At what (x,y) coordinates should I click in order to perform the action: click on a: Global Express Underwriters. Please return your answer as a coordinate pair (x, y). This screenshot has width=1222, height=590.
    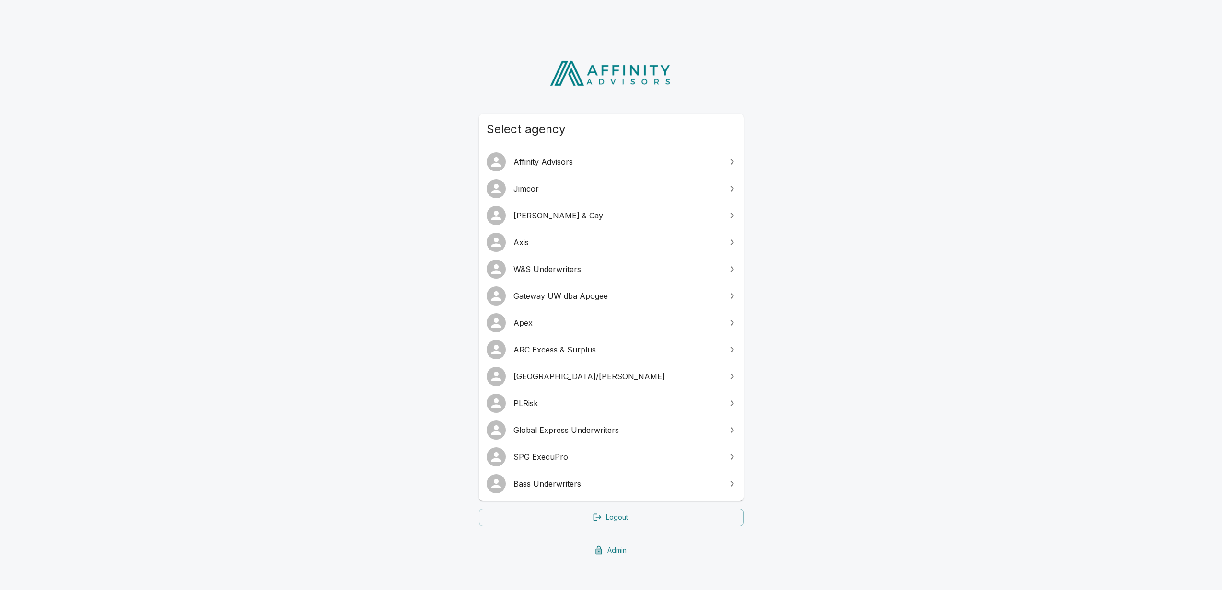
    Looking at the image, I should click on (611, 430).